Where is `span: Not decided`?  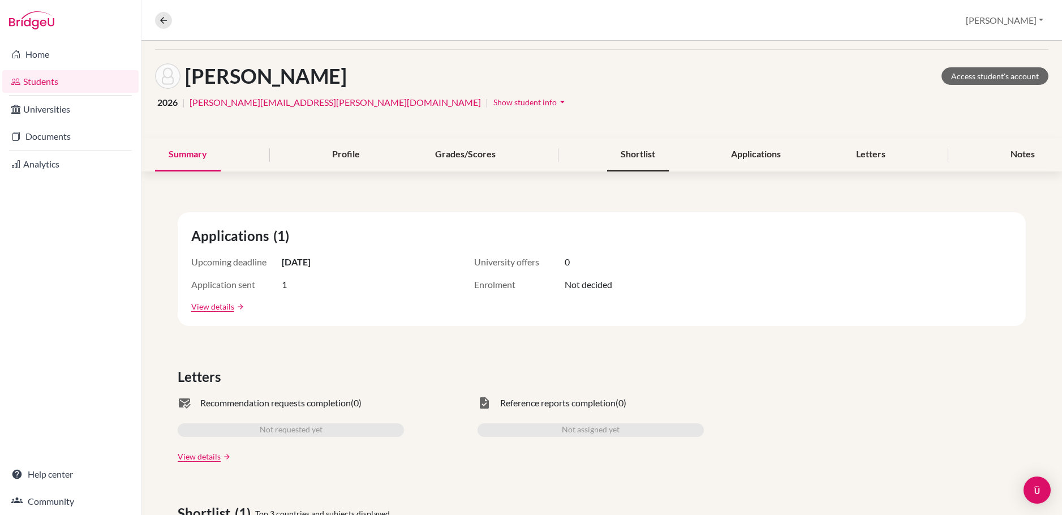
span: Not decided is located at coordinates (589, 285).